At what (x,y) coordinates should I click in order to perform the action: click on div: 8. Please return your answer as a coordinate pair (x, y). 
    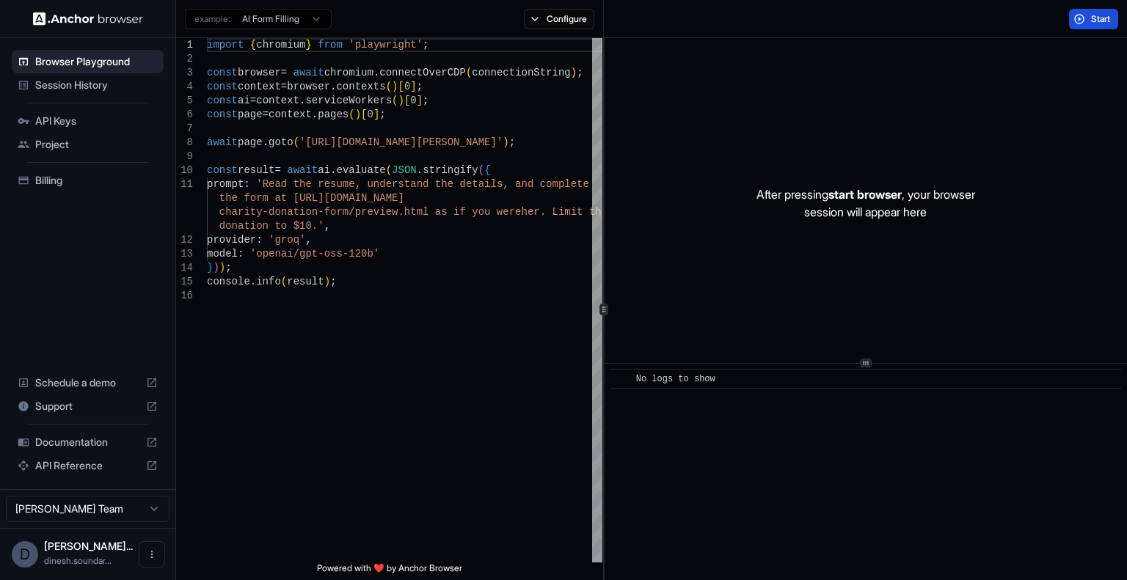
    Looking at the image, I should click on (184, 142).